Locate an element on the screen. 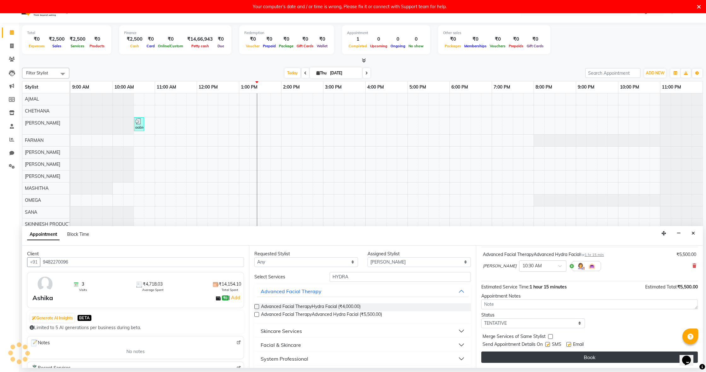  div: Redemption is located at coordinates (287, 33).